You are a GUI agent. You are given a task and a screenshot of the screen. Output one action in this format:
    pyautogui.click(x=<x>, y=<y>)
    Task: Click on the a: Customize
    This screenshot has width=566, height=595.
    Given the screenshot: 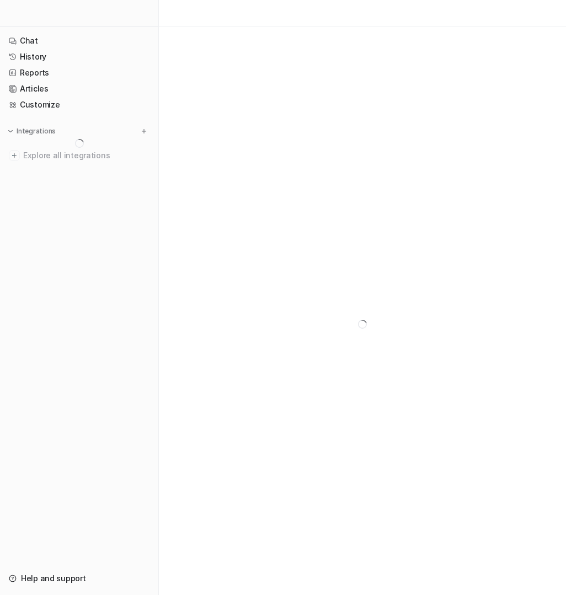 What is the action you would take?
    pyautogui.click(x=79, y=105)
    